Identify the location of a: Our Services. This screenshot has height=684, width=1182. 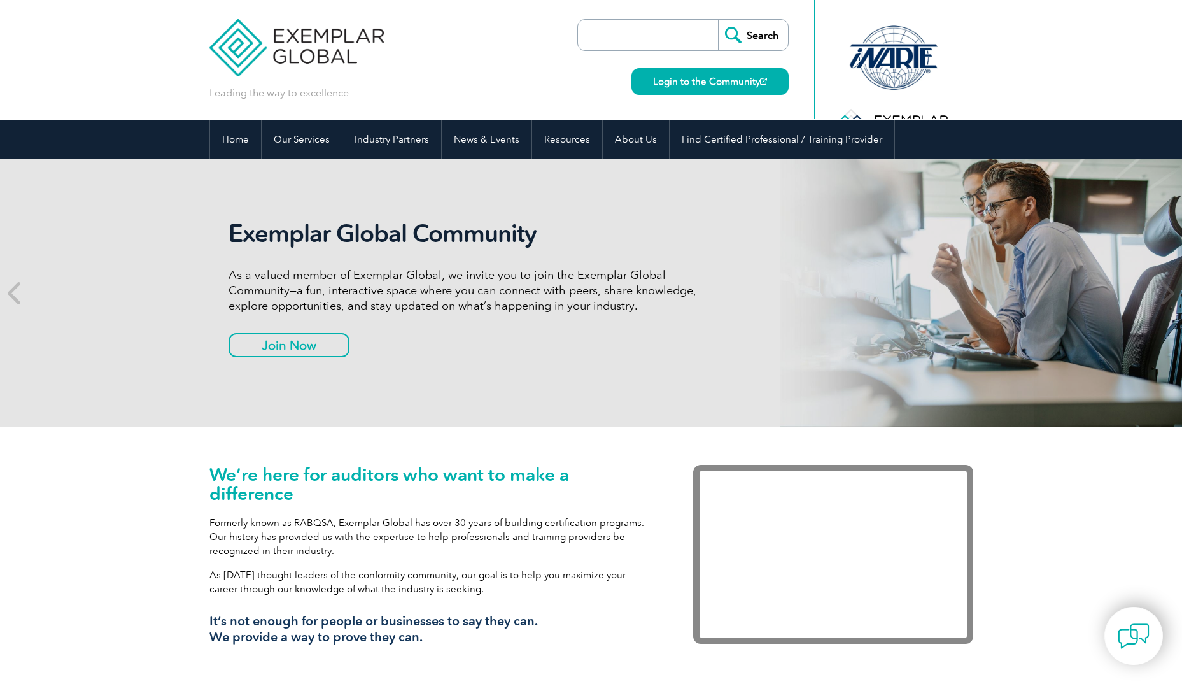
(302, 139).